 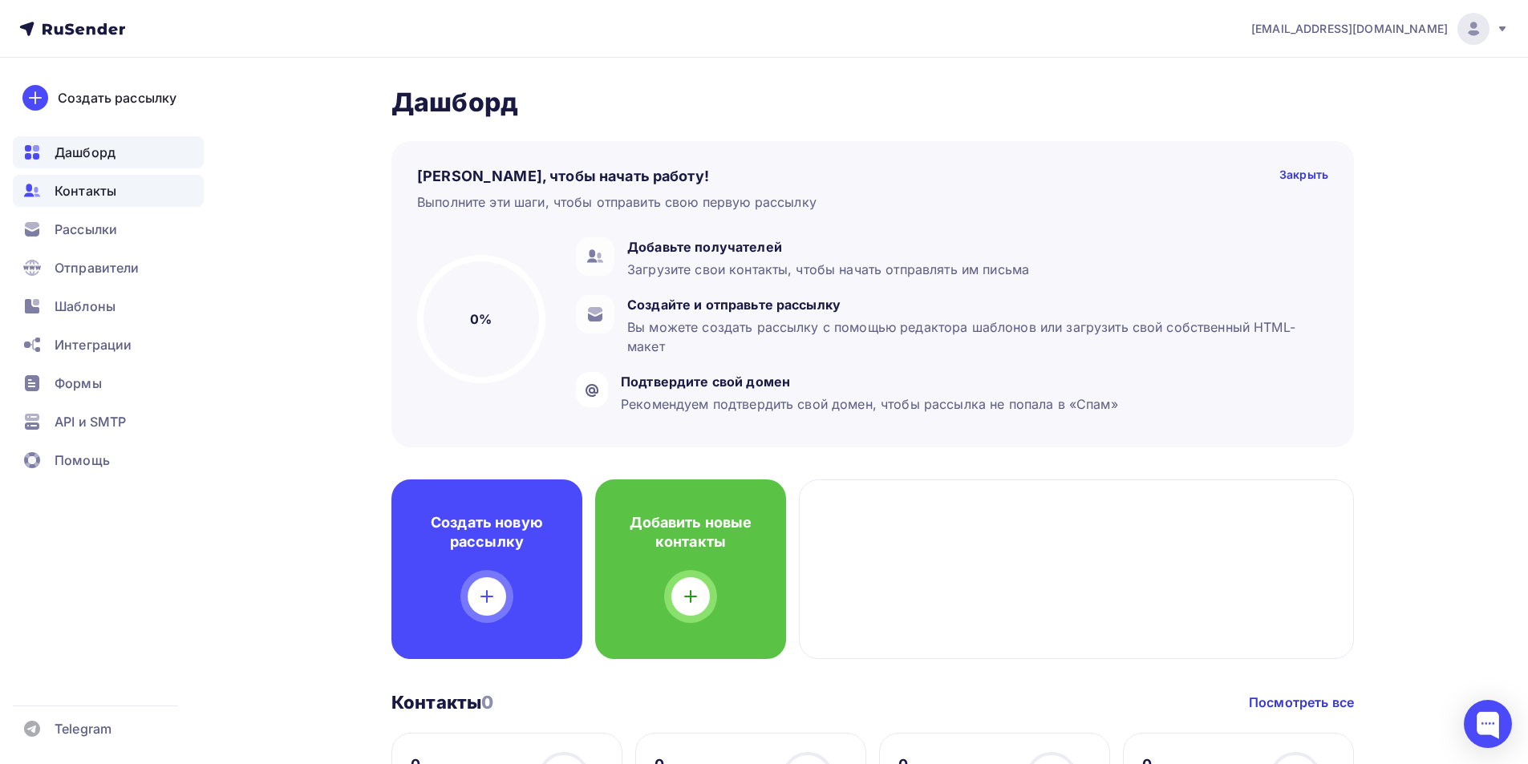 What do you see at coordinates (487, 533) in the screenshot?
I see `h4: Создать новую рассылку` at bounding box center [487, 533].